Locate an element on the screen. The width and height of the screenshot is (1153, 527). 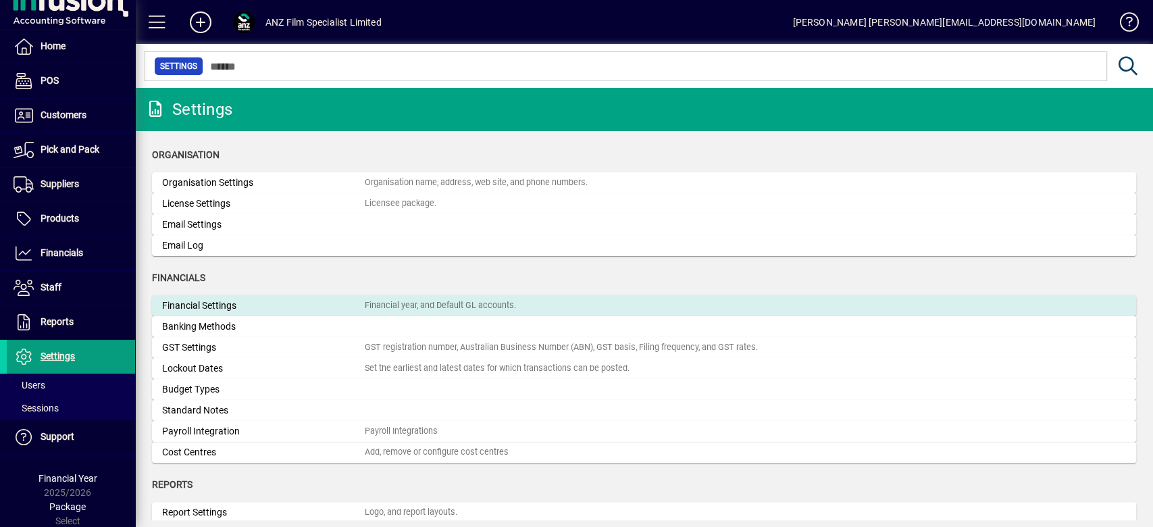
div: Financial year, and Default GL accounts. is located at coordinates (440, 305).